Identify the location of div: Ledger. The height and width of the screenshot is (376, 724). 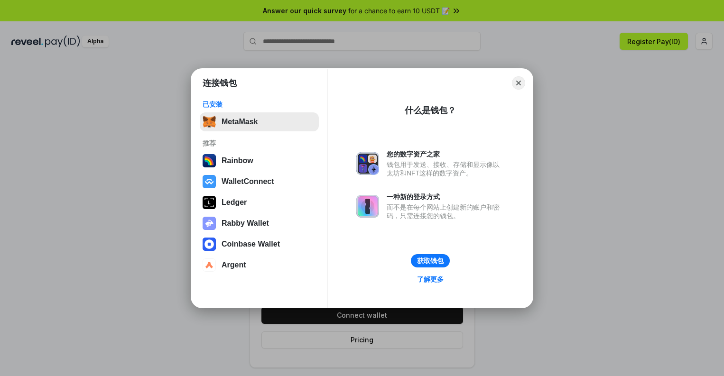
(234, 202).